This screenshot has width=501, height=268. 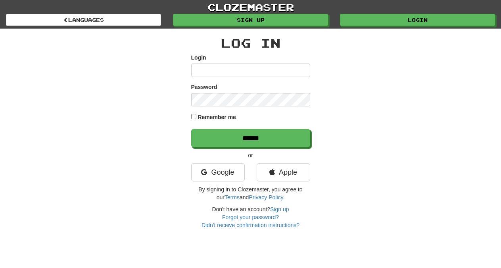 I want to click on a: Login, so click(x=418, y=20).